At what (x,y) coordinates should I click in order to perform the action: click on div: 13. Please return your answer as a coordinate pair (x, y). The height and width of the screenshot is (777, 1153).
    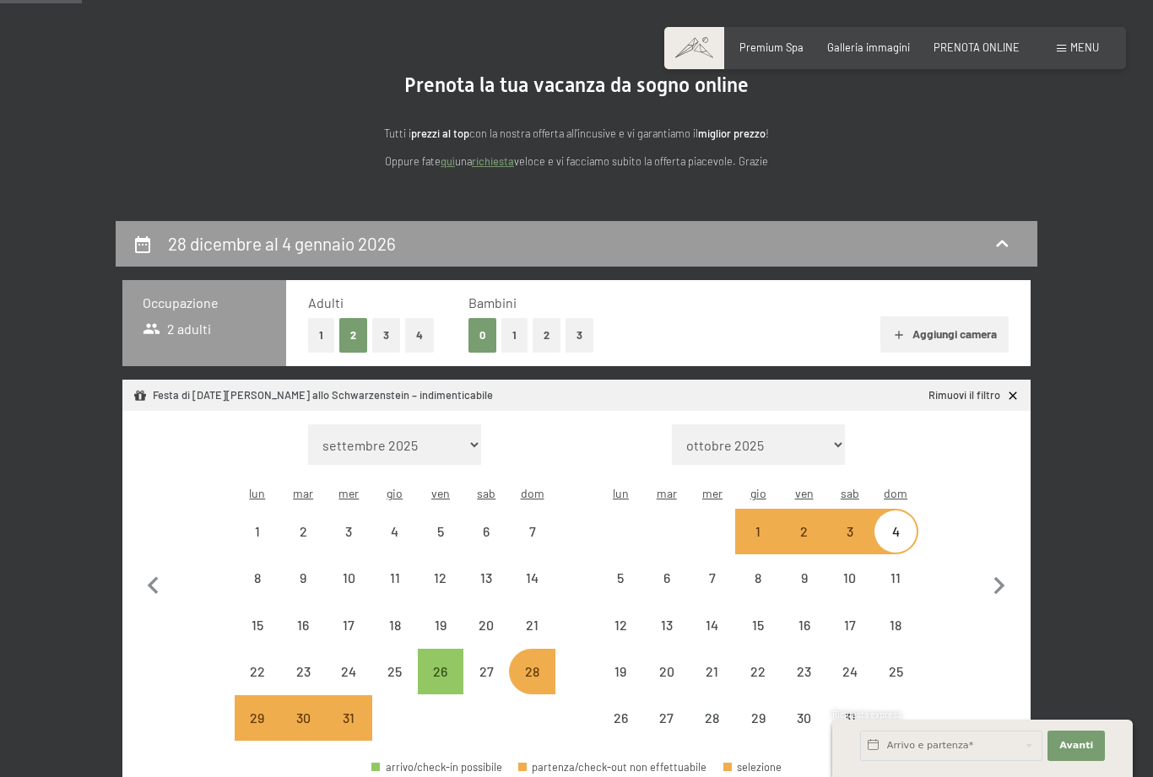
    Looking at the image, I should click on (486, 593).